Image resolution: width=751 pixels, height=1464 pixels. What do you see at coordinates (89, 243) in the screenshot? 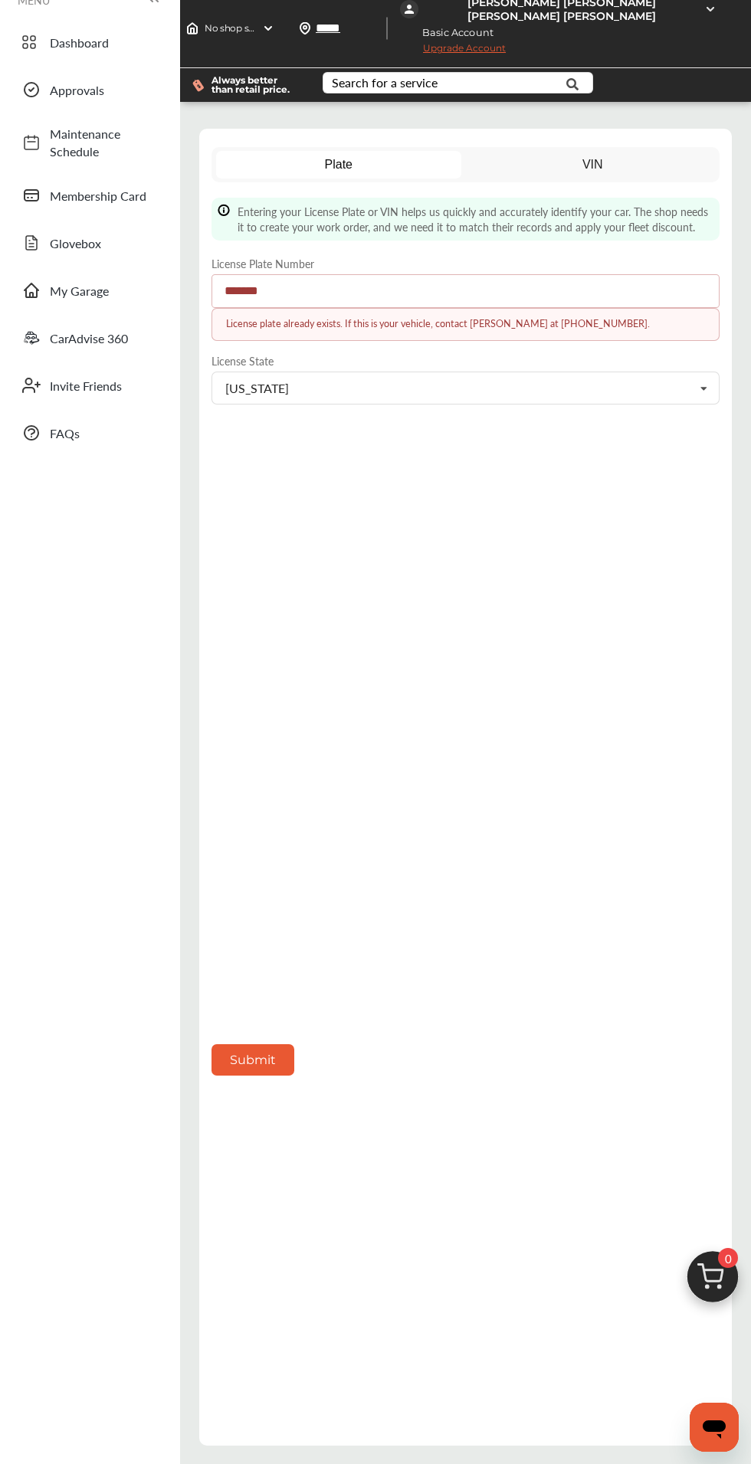
I see `a: Glovebox` at bounding box center [89, 243].